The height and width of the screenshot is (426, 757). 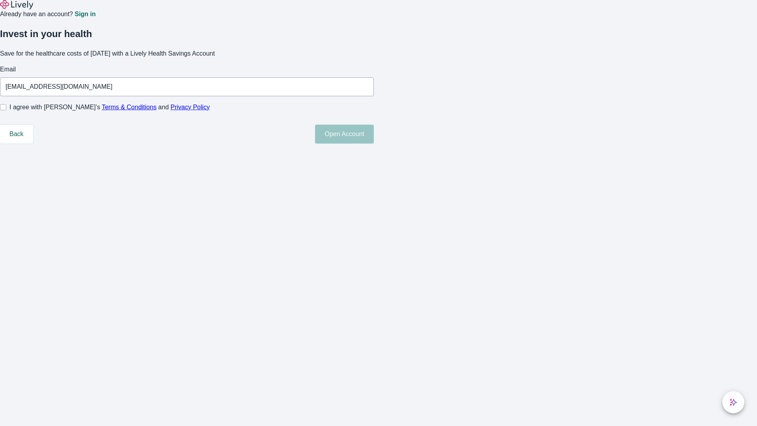 I want to click on a: Sign in, so click(x=85, y=14).